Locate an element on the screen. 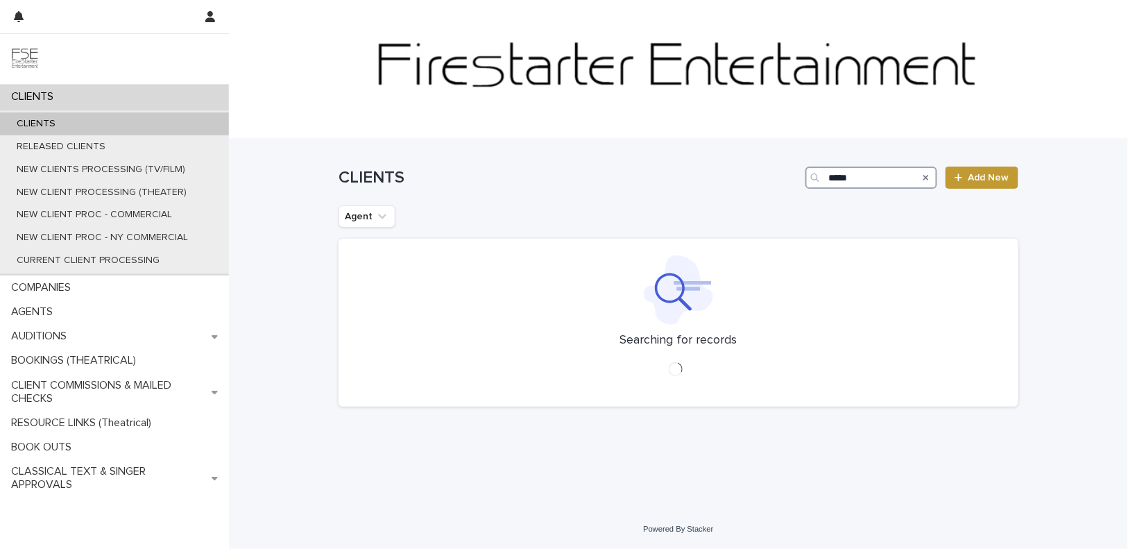  p: NEW CLIENTS PROCESSING (TV/FILM) is located at coordinates (101, 169).